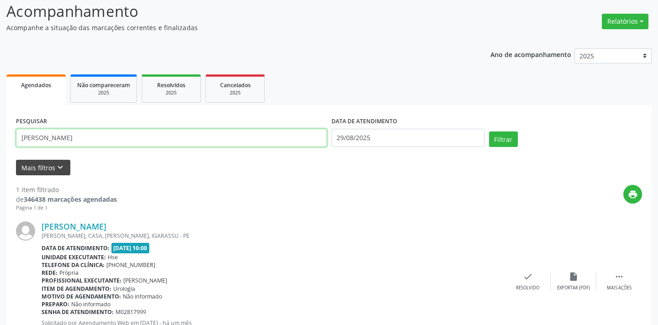 The image size is (658, 325). What do you see at coordinates (171, 138) in the screenshot?
I see `input: Nome, código do beneficiário ou CPF` at bounding box center [171, 138].